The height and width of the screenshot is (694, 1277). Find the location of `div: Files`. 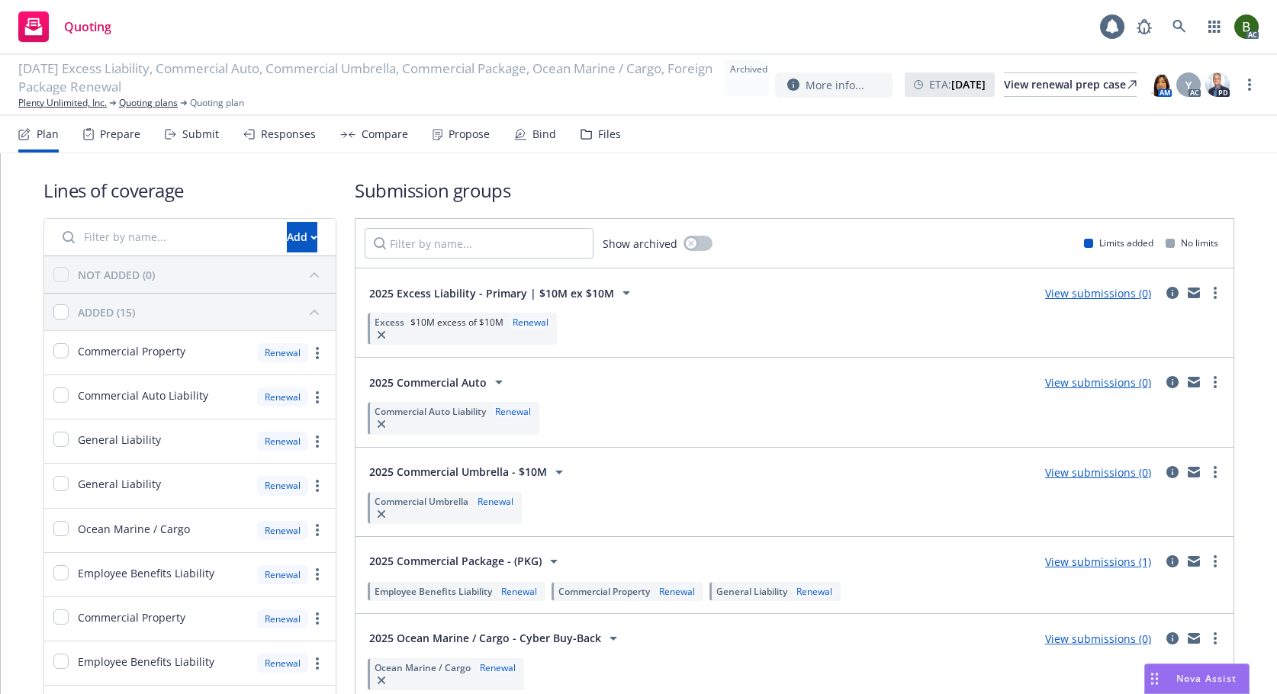

div: Files is located at coordinates (609, 134).